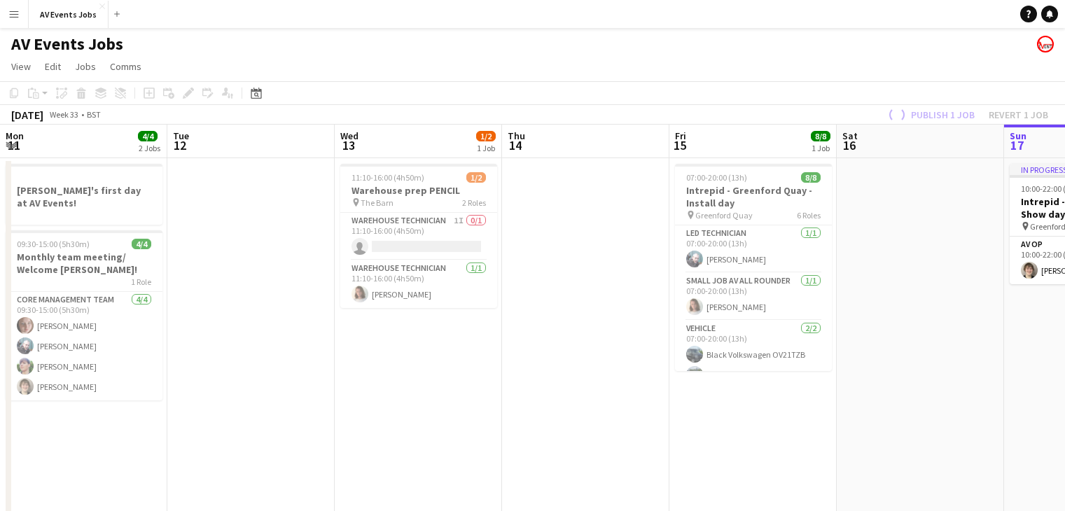  What do you see at coordinates (53, 244) in the screenshot?
I see `span: 09:30-15:00 (5h30m)` at bounding box center [53, 244].